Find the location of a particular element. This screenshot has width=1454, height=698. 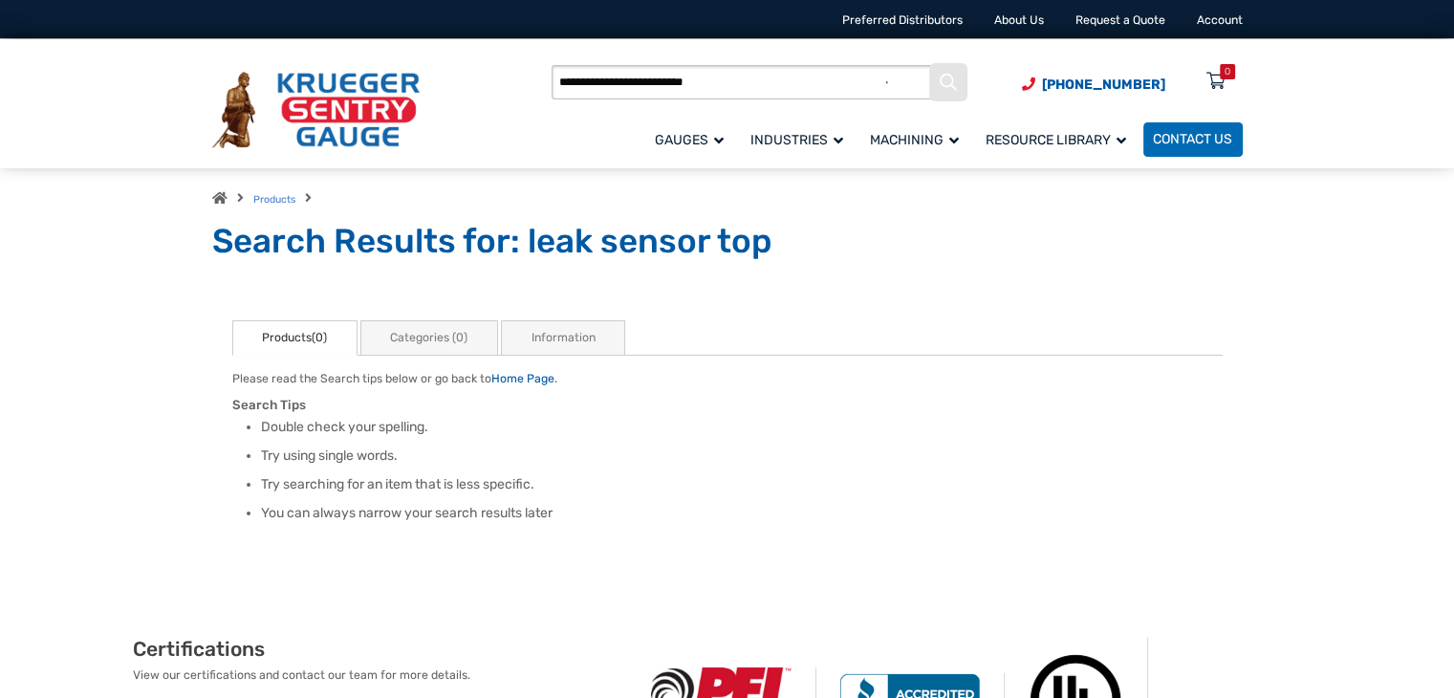

span: Gauges is located at coordinates (689, 140).